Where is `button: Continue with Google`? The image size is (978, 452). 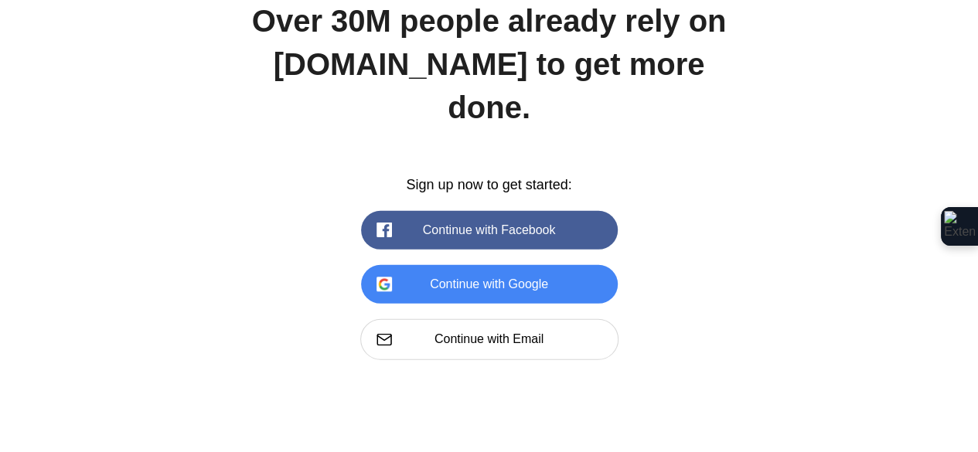 button: Continue with Google is located at coordinates (489, 284).